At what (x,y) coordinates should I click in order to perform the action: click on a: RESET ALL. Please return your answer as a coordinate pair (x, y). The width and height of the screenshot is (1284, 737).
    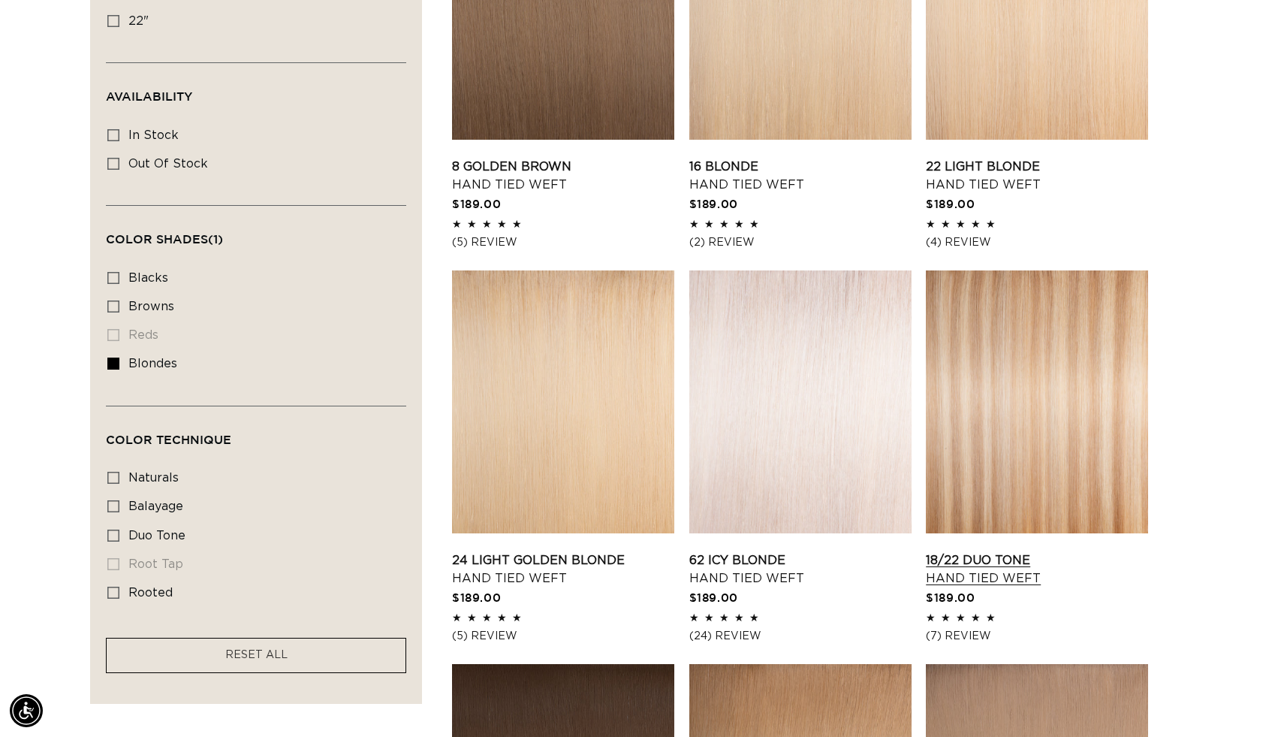
    Looking at the image, I should click on (256, 655).